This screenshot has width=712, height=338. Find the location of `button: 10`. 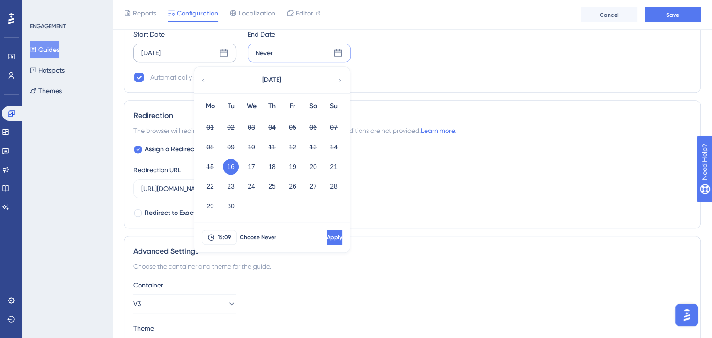

button: 10 is located at coordinates (251, 147).